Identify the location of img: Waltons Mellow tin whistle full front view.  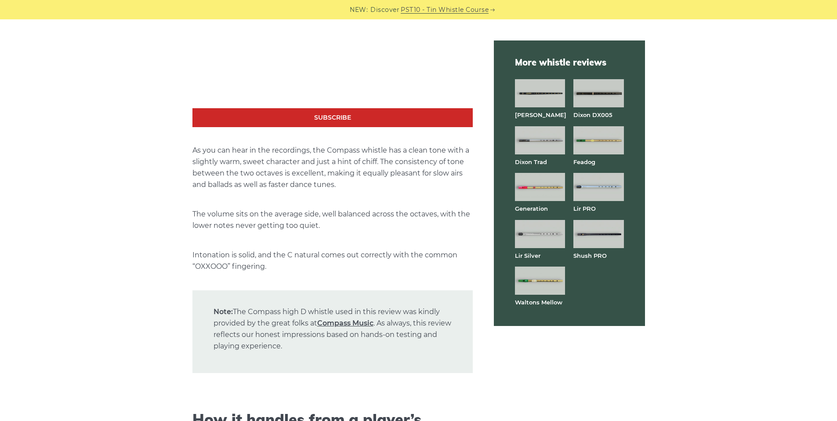
(540, 280).